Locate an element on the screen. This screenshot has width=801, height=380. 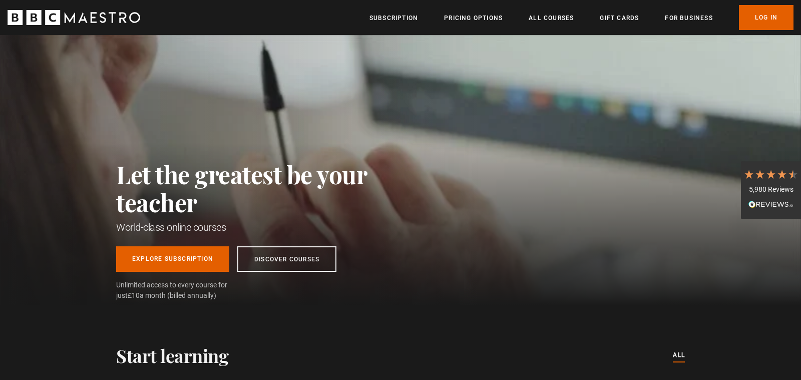
a: Subscription is located at coordinates (394, 18).